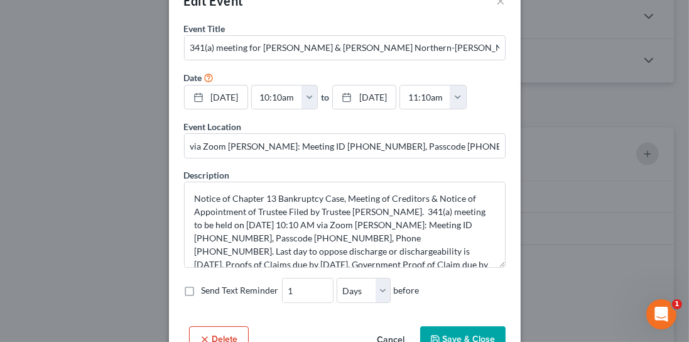 Image resolution: width=689 pixels, height=342 pixels. Describe the element at coordinates (677, 304) in the screenshot. I see `span: 1` at that location.